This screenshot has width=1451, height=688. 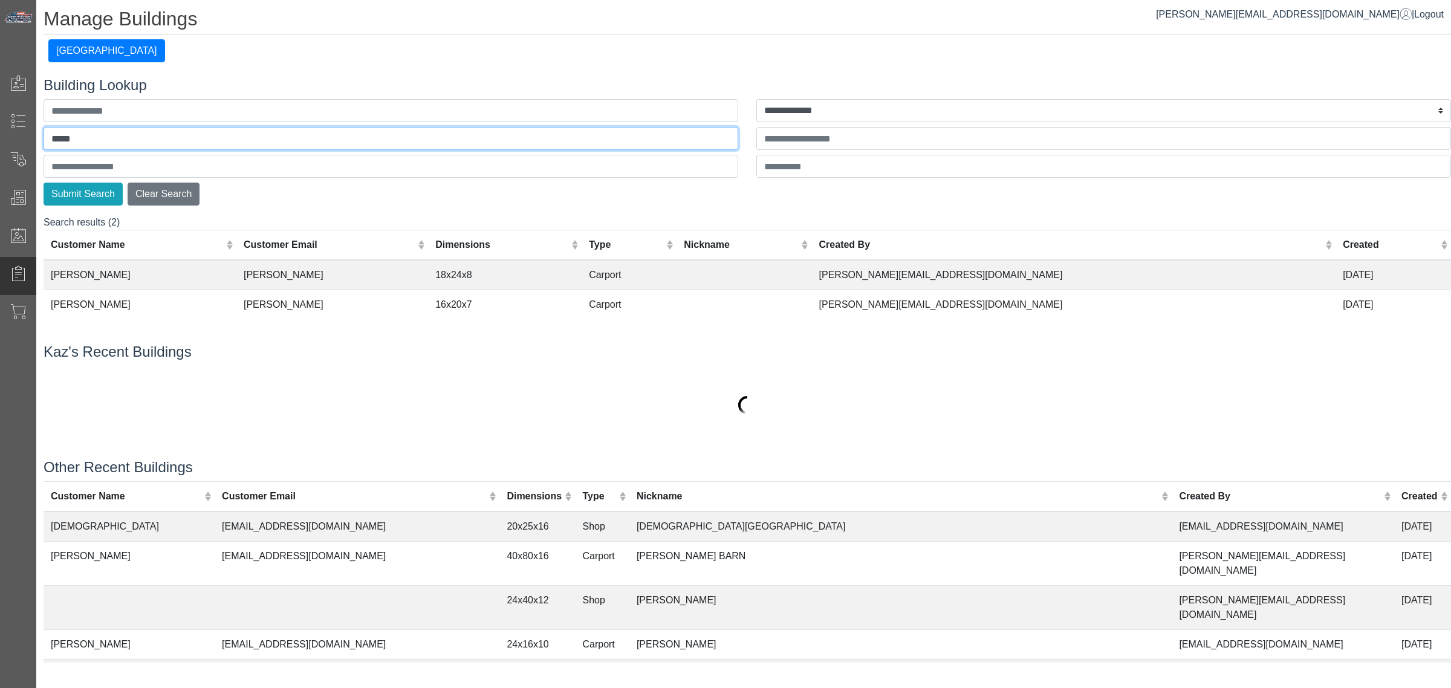 I want to click on img: Metals Direct Inc Logo, so click(x=19, y=18).